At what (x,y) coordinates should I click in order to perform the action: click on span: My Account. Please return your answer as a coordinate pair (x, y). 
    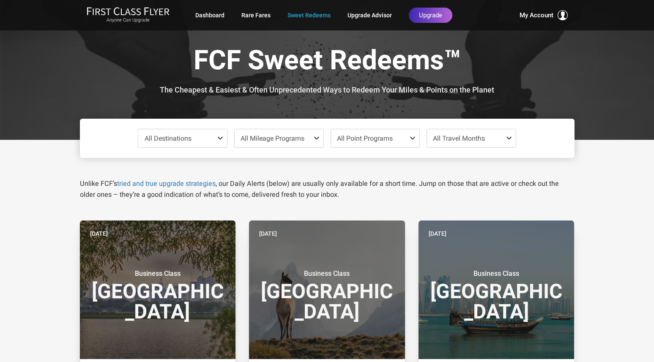
    Looking at the image, I should click on (536, 15).